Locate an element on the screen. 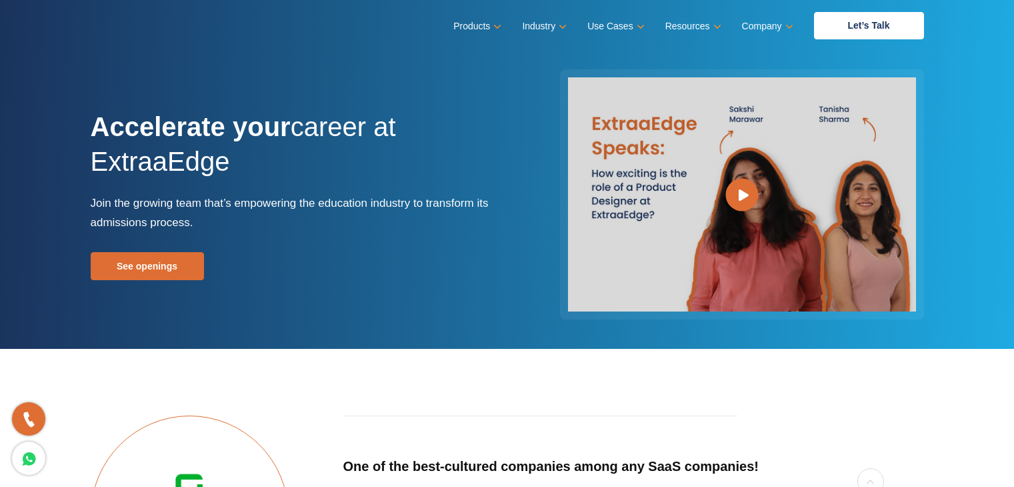 The image size is (1014, 487). h5: One of the best-cultured companies among any SaaS companies! is located at coordinates (562, 466).